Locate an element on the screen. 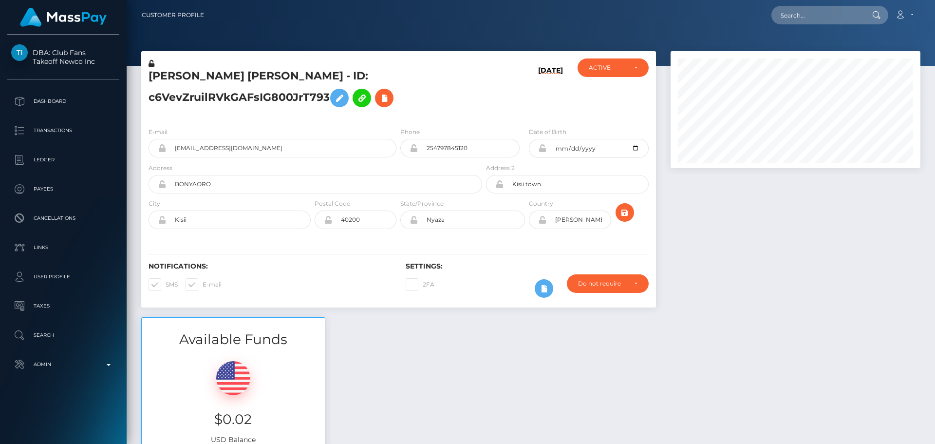  a: Dashboard is located at coordinates (63, 101).